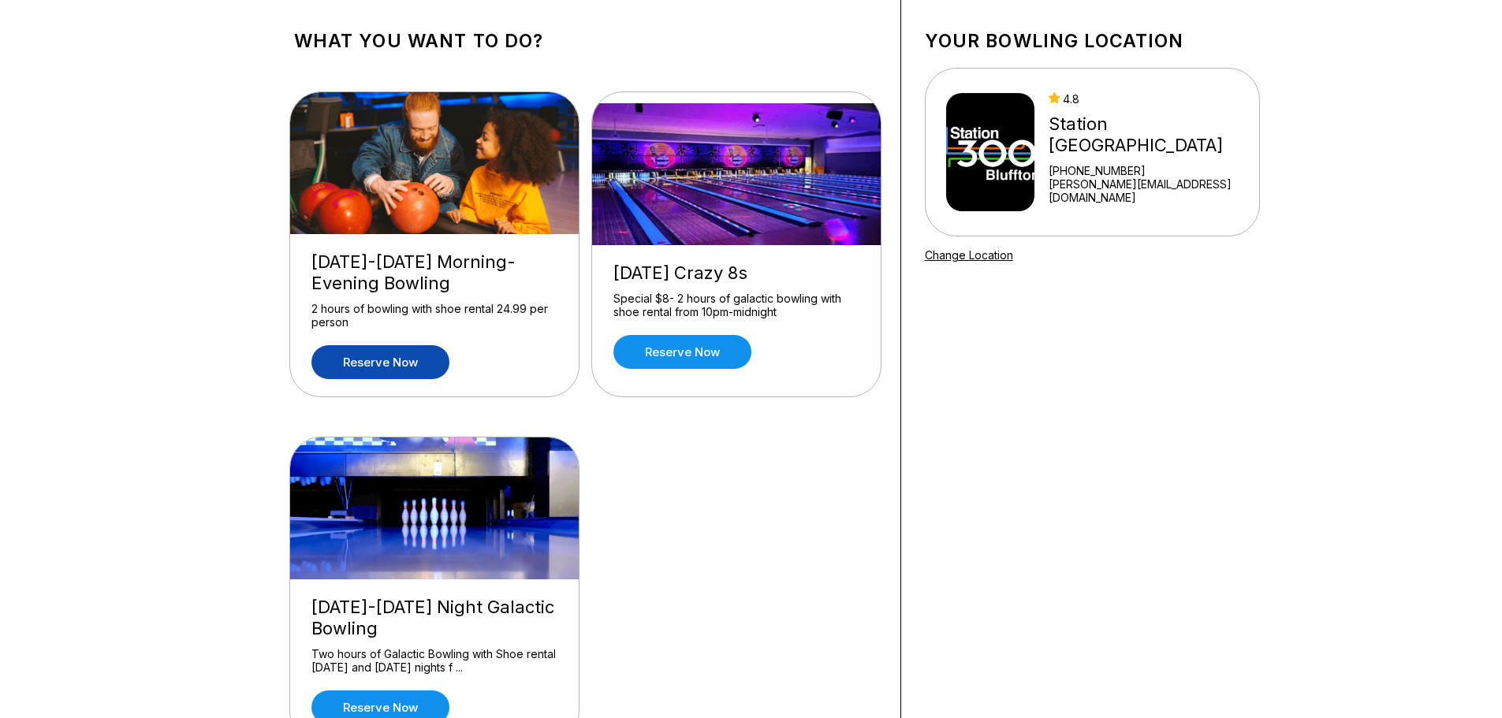 The image size is (1502, 718). What do you see at coordinates (737, 305) in the screenshot?
I see `div: Special $8- 2 hours of galactic bowling with shoe rental from 10pm-midnight` at bounding box center [737, 305].